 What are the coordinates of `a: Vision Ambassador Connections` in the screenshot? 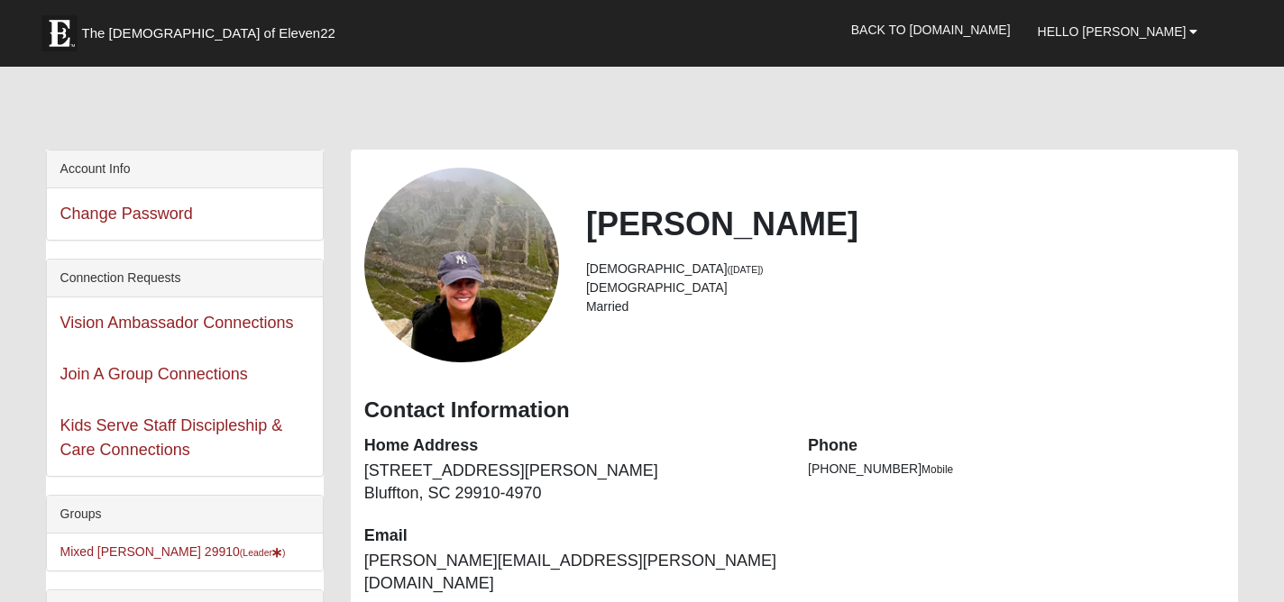 It's located at (177, 323).